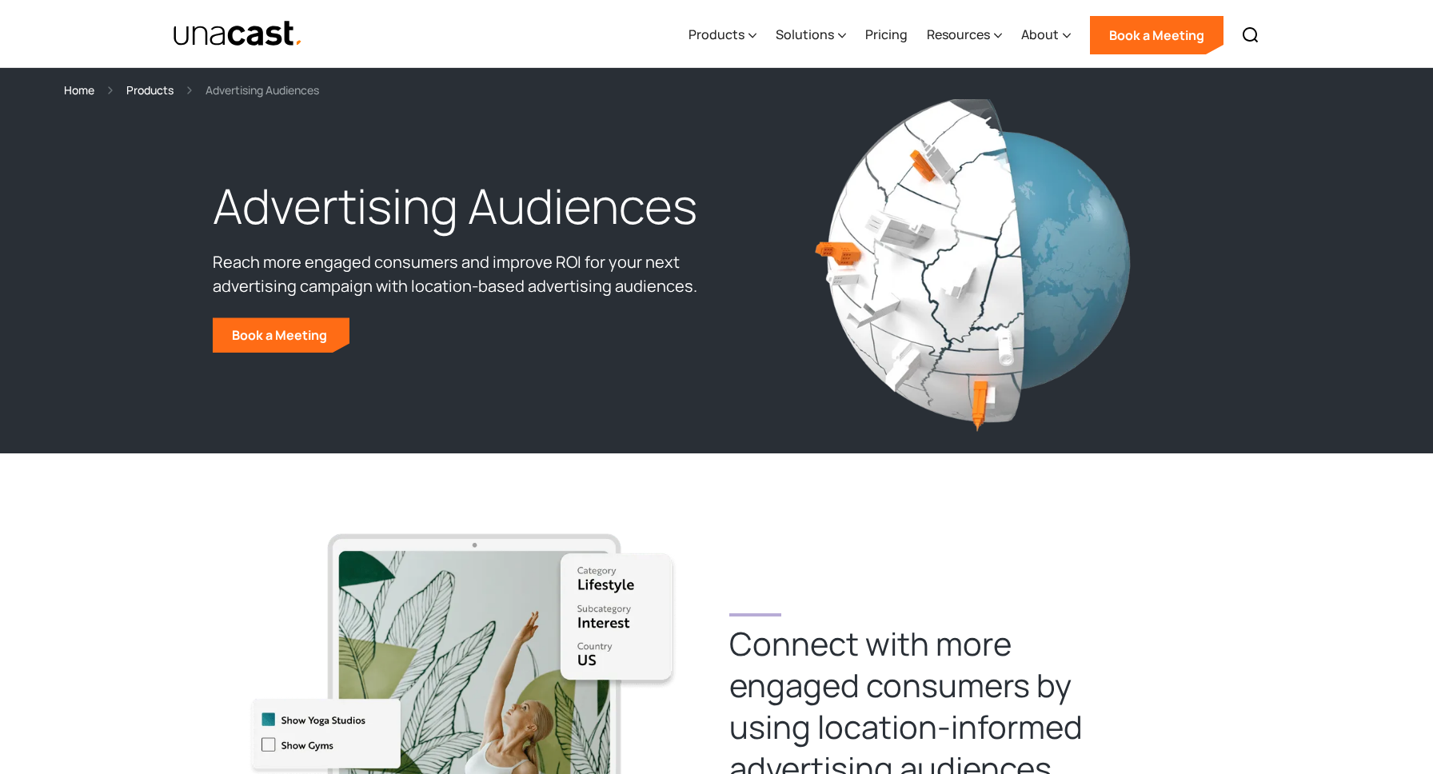  Describe the element at coordinates (237, 34) in the screenshot. I see `a: home` at that location.